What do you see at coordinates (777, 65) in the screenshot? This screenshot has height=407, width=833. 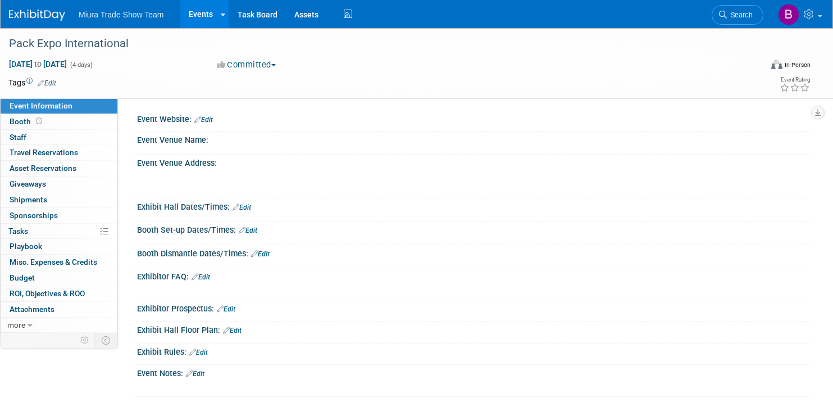 I see `img: Format-Inperson.png` at bounding box center [777, 65].